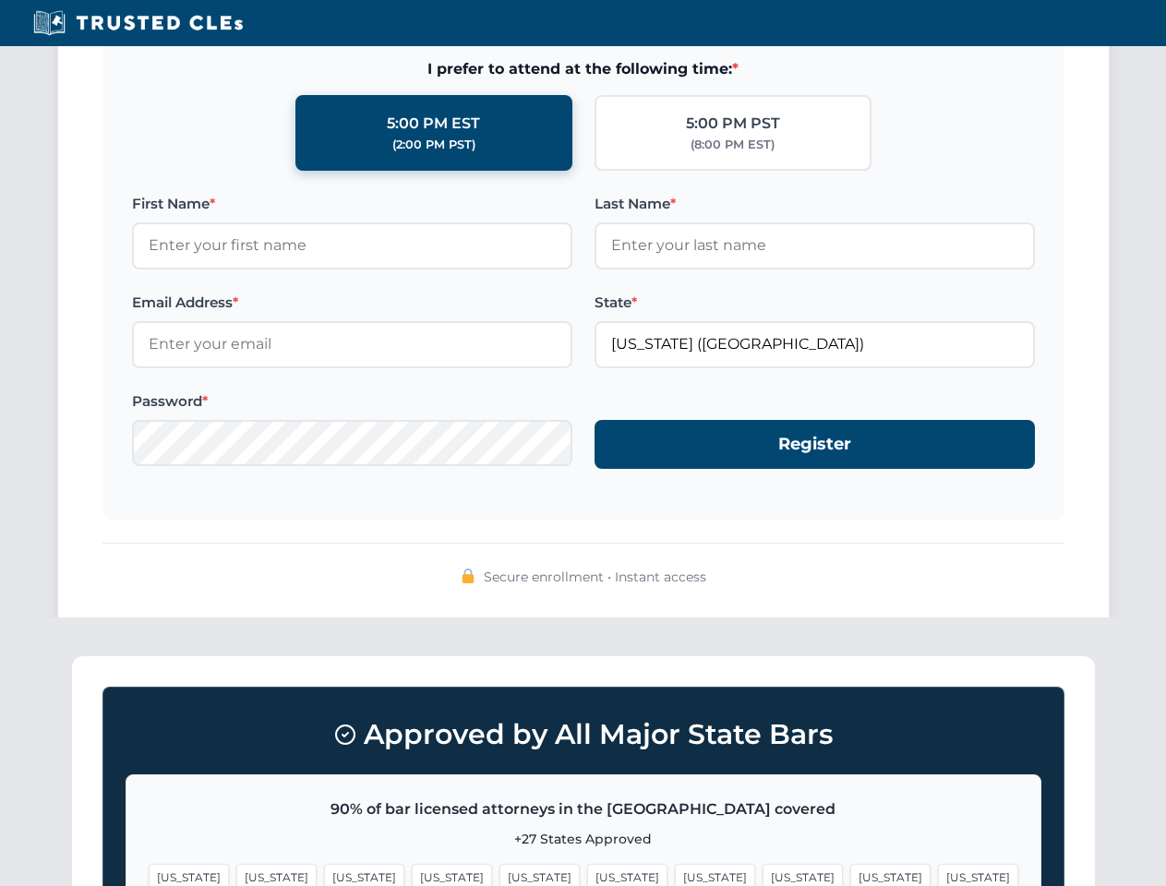  I want to click on label: First Name, so click(352, 204).